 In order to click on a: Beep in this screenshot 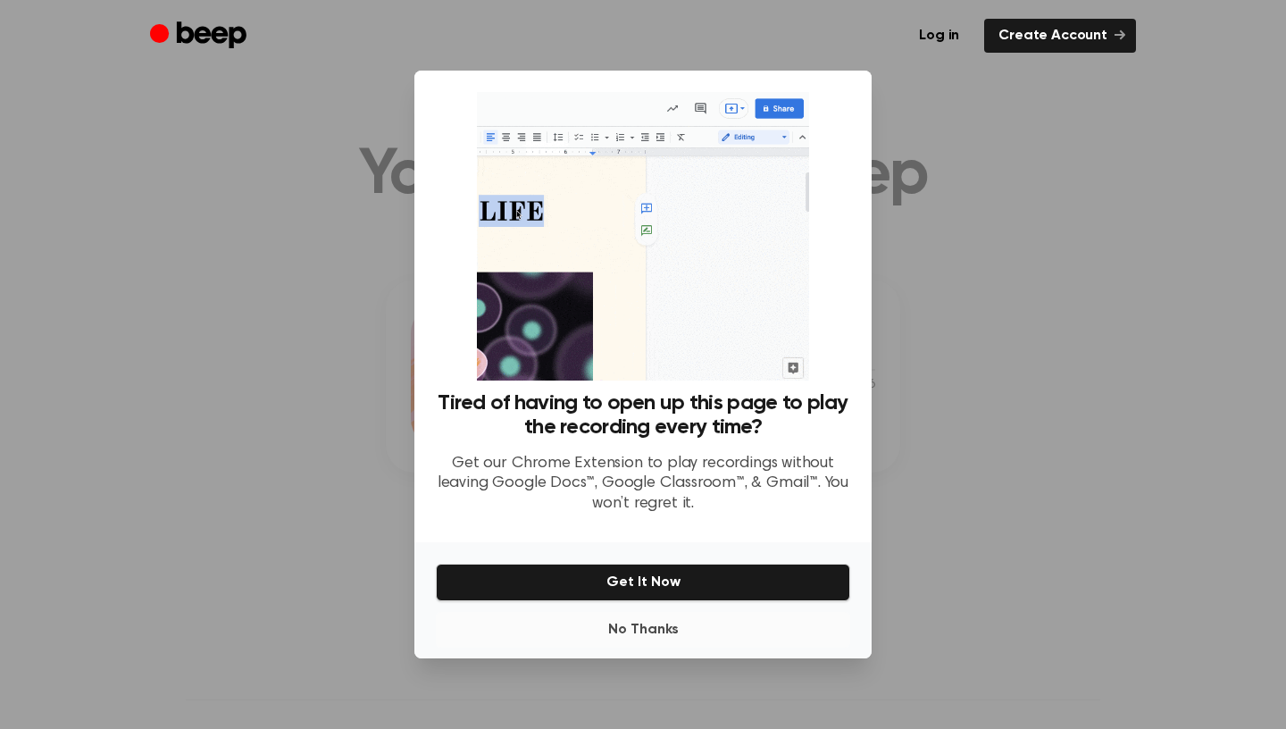, I will do `click(200, 36)`.